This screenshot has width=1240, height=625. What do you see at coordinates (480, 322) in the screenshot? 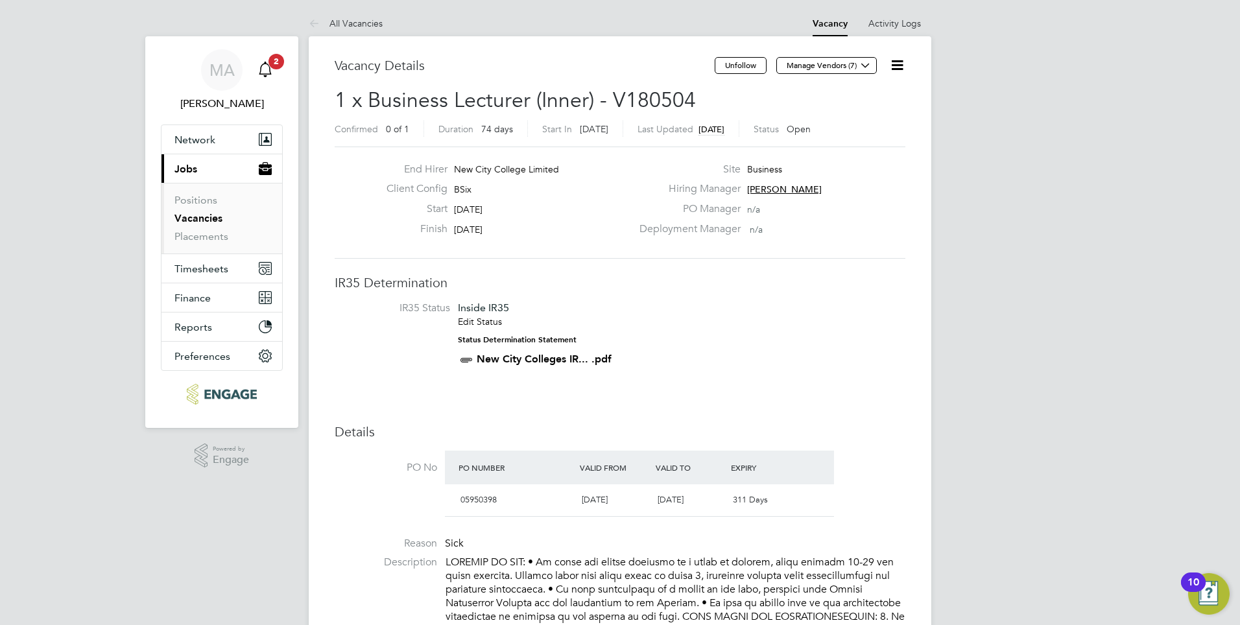
I see `a: Edit Status` at bounding box center [480, 322].